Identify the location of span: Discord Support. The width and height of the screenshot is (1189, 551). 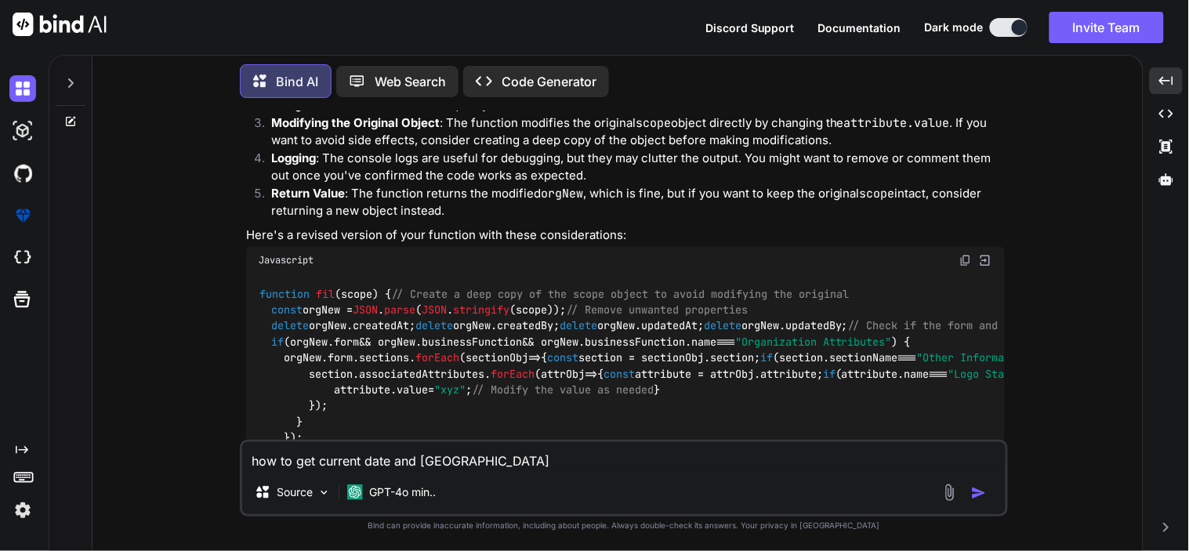
(750, 27).